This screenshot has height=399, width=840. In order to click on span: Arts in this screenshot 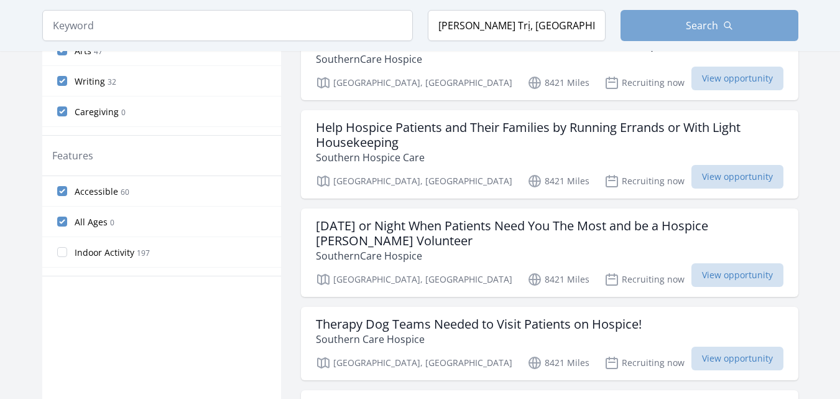, I will do `click(83, 51)`.